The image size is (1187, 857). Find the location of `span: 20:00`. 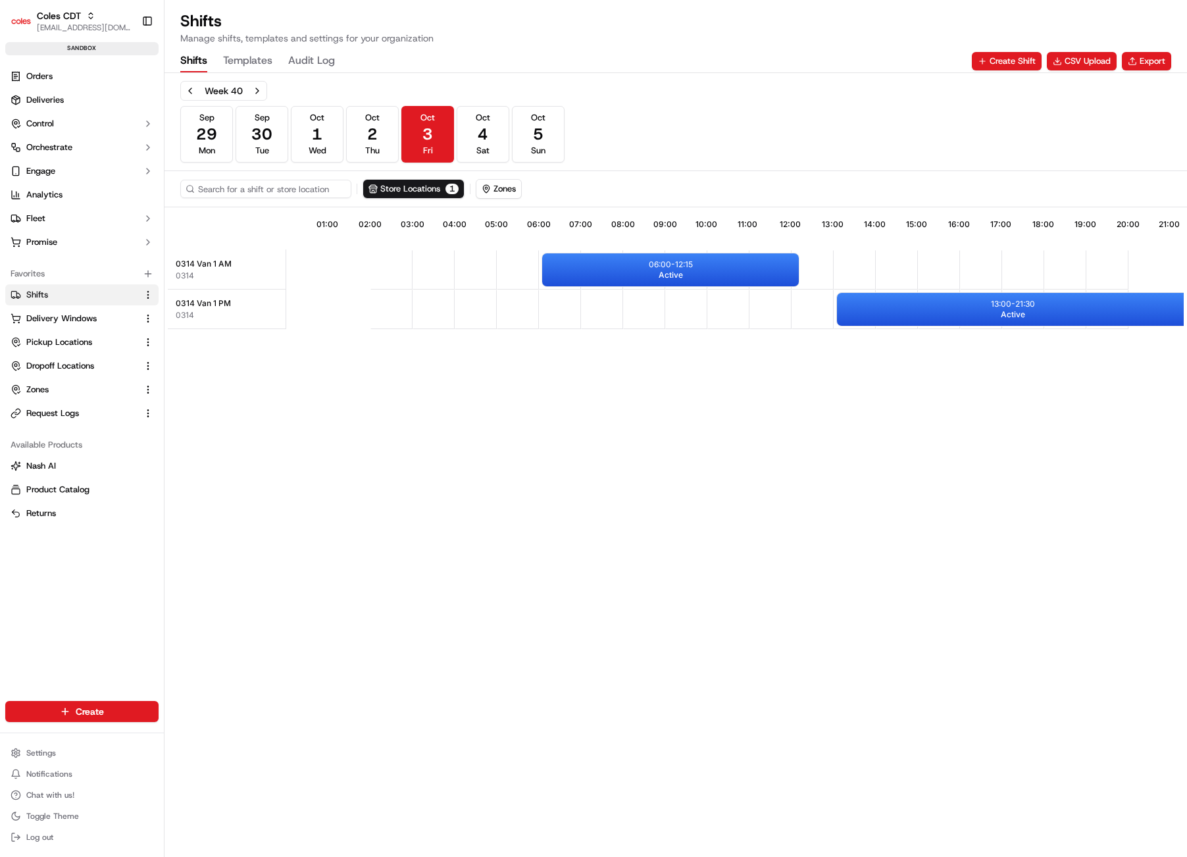

span: 20:00 is located at coordinates (1128, 224).